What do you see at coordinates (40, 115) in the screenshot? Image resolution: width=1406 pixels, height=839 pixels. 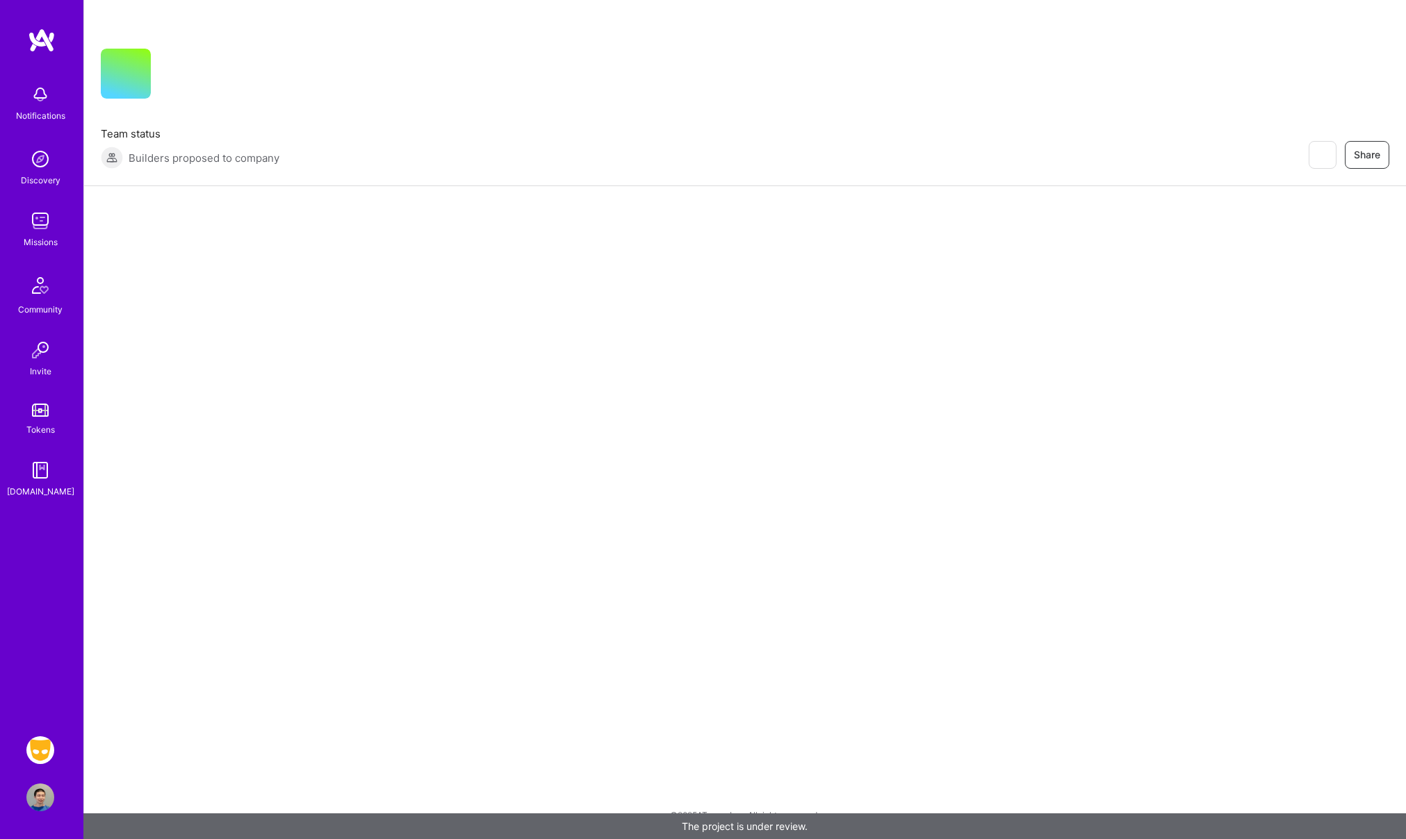 I see `div: Notifications` at bounding box center [40, 115].